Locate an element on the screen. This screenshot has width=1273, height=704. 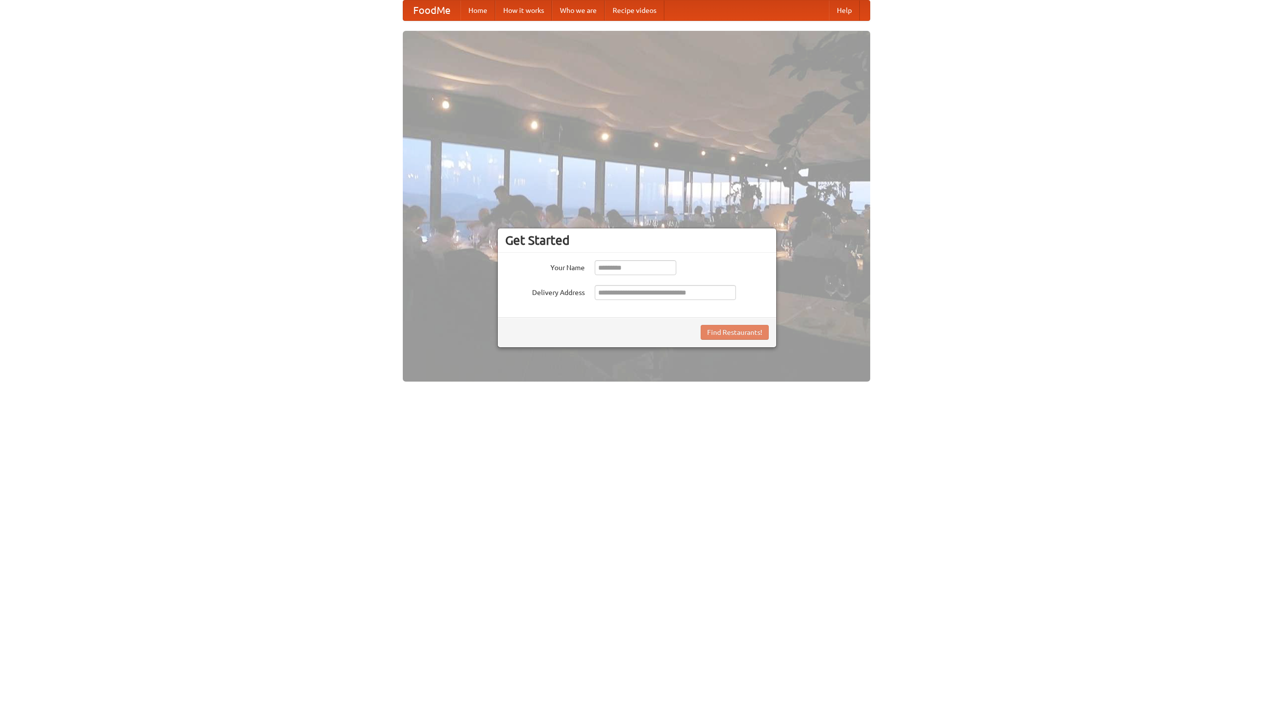
a: How it works is located at coordinates (524, 10).